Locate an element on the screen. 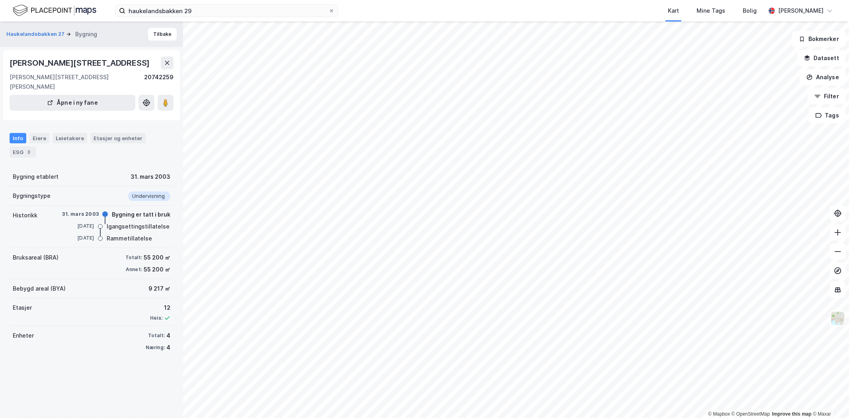 The height and width of the screenshot is (418, 849). button: Tags is located at coordinates (827, 115).